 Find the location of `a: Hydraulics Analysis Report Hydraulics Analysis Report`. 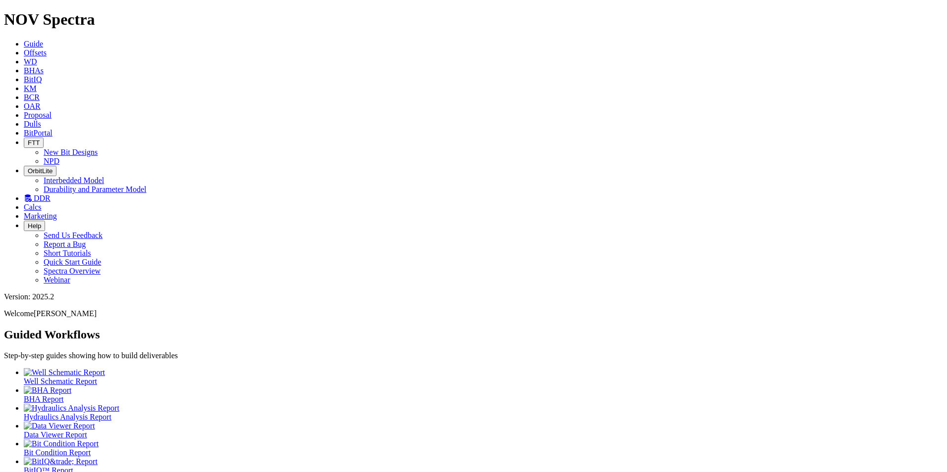

a: Hydraulics Analysis Report Hydraulics Analysis Report is located at coordinates (483, 412).